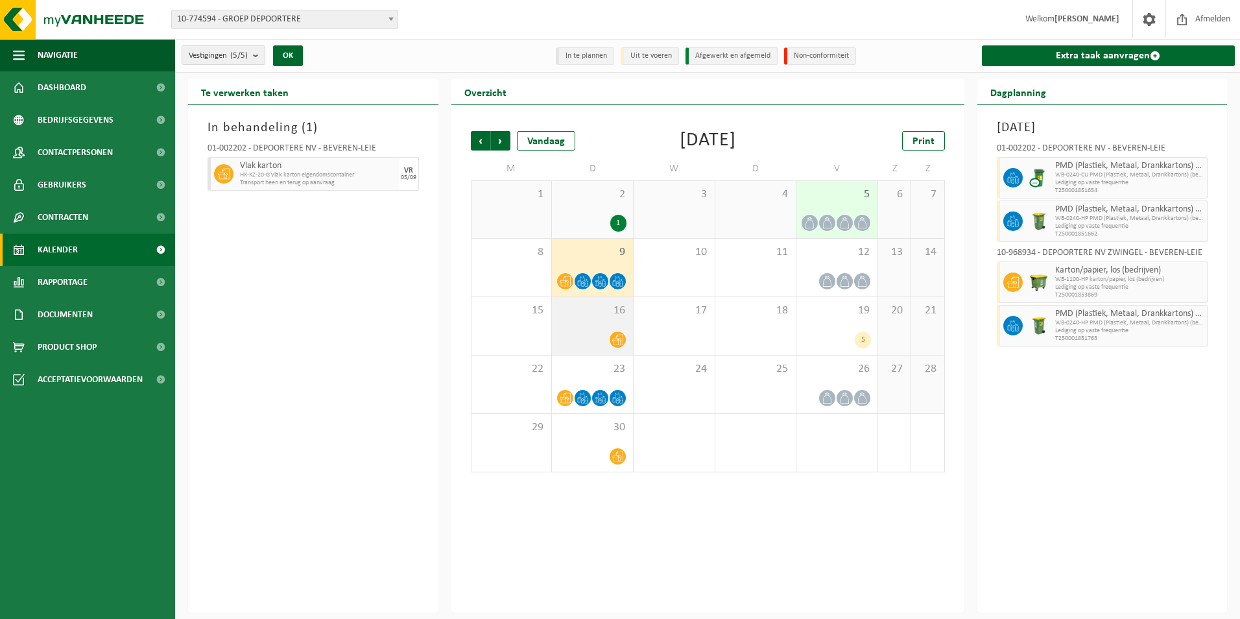 The height and width of the screenshot is (619, 1240). Describe the element at coordinates (1018, 91) in the screenshot. I see `h2: Dagplanning` at that location.